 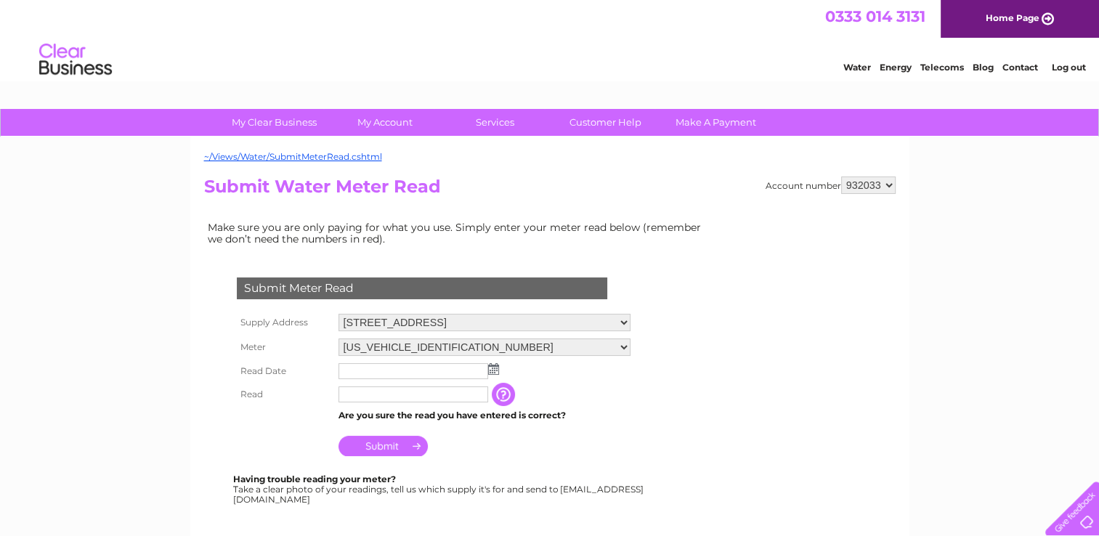 I want to click on a: 0333 014 3131, so click(x=875, y=16).